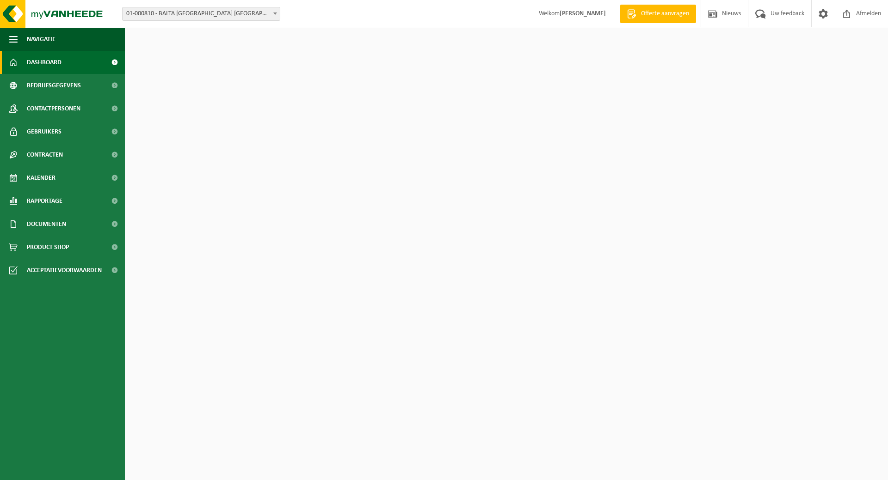  I want to click on span: Documenten, so click(46, 224).